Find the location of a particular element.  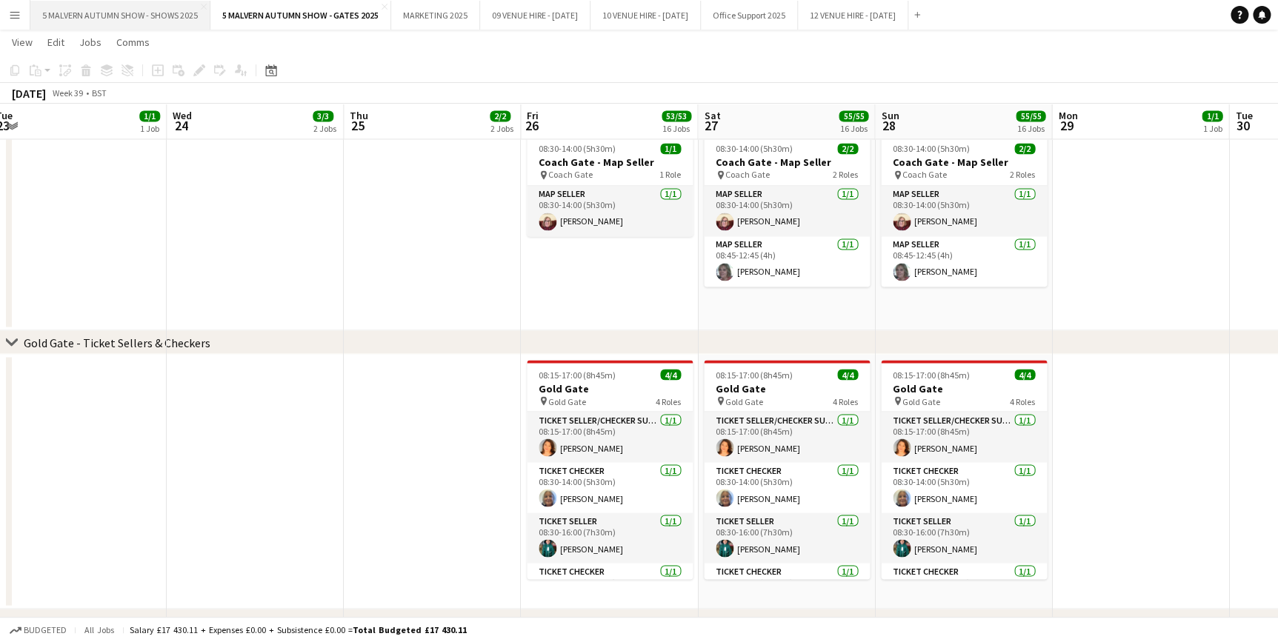

a: Comms is located at coordinates (133, 42).